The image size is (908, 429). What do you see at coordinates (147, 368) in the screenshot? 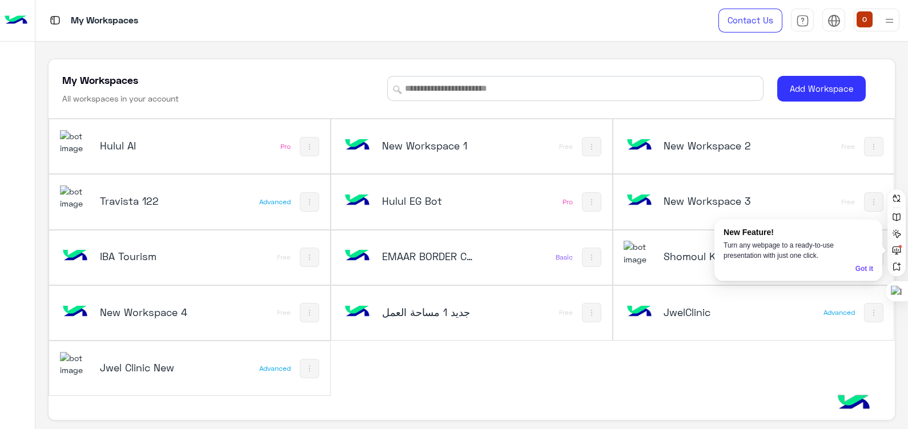
I see `h5: Jwel Clinic New` at bounding box center [147, 368].